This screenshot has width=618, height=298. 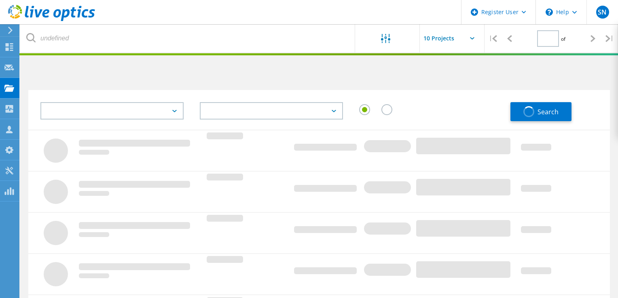 What do you see at coordinates (541, 112) in the screenshot?
I see `button: Search` at bounding box center [541, 112].